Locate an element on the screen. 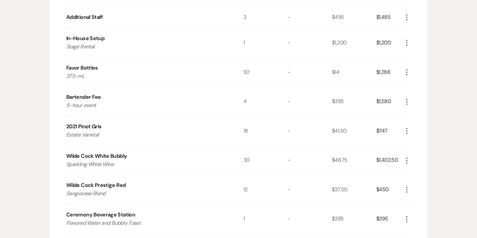  div: $1,402.50 is located at coordinates (389, 160).